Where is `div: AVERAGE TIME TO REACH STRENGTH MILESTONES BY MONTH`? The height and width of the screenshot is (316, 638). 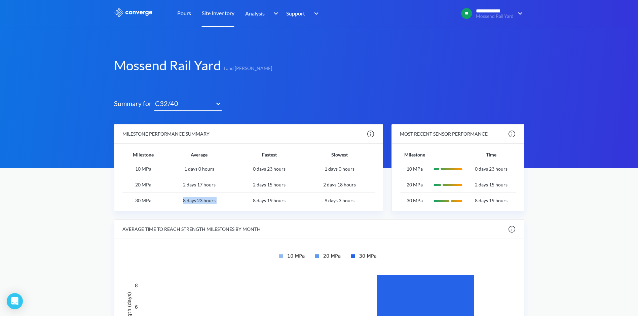
div: AVERAGE TIME TO REACH STRENGTH MILESTONES BY MONTH is located at coordinates (191, 229).